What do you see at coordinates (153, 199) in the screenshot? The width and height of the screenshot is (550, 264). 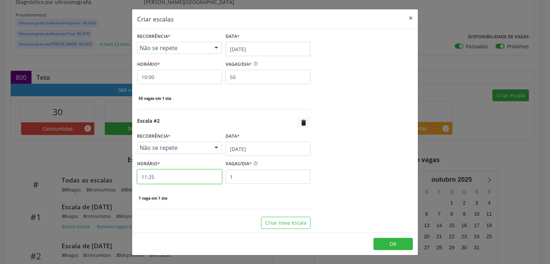 I see `span: 1 vaga em 1 dia` at bounding box center [153, 199].